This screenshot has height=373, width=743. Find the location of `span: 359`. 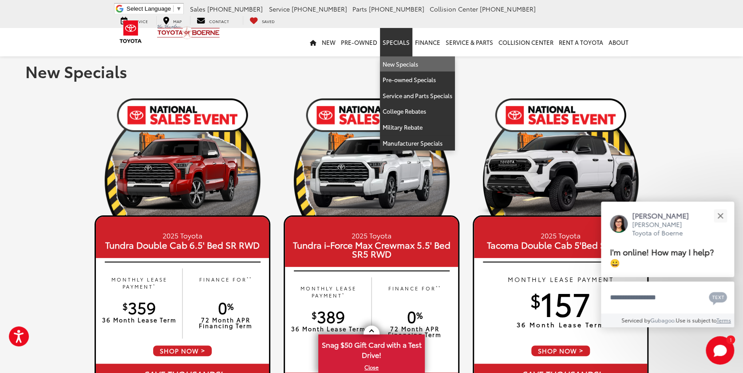

span: 359 is located at coordinates (139, 307).